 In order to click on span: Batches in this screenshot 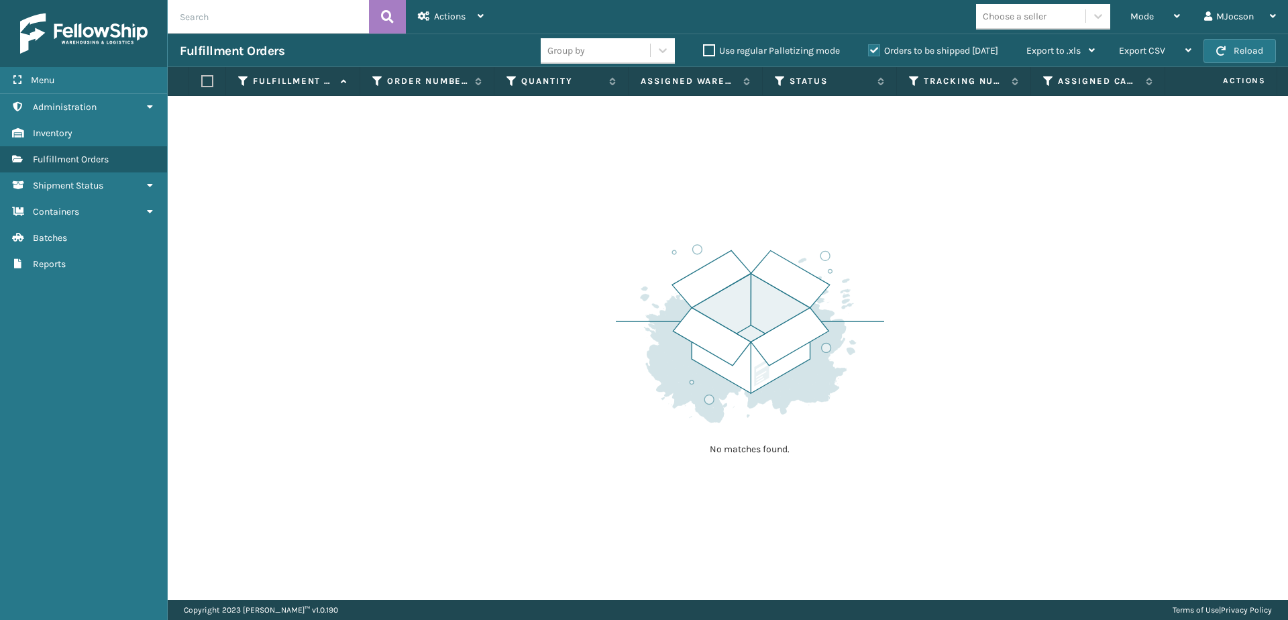, I will do `click(50, 238)`.